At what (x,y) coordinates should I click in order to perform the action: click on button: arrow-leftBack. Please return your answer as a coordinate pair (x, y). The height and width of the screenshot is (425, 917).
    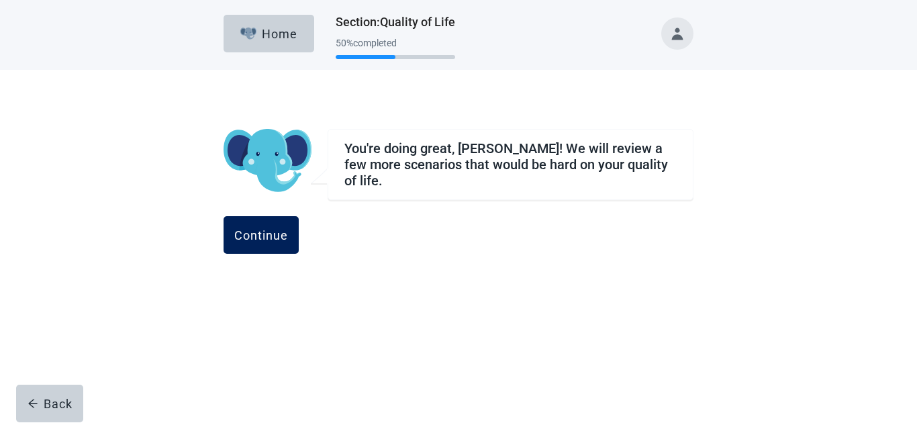
    Looking at the image, I should click on (50, 404).